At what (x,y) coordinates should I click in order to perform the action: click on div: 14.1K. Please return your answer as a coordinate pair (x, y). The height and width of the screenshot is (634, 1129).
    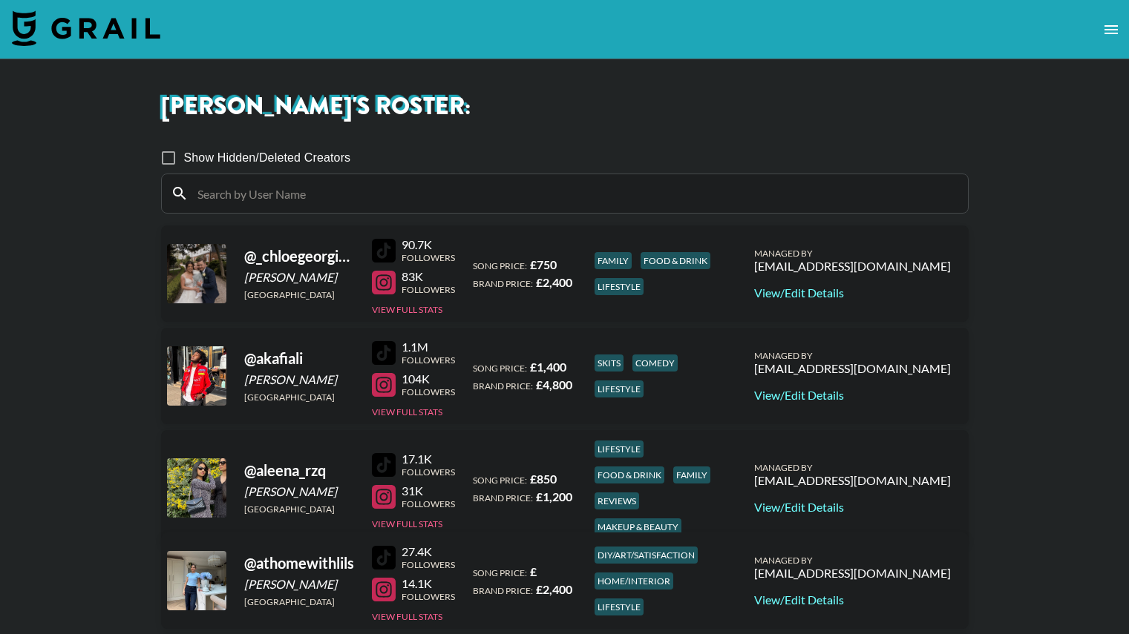
    Looking at the image, I should click on (428, 584).